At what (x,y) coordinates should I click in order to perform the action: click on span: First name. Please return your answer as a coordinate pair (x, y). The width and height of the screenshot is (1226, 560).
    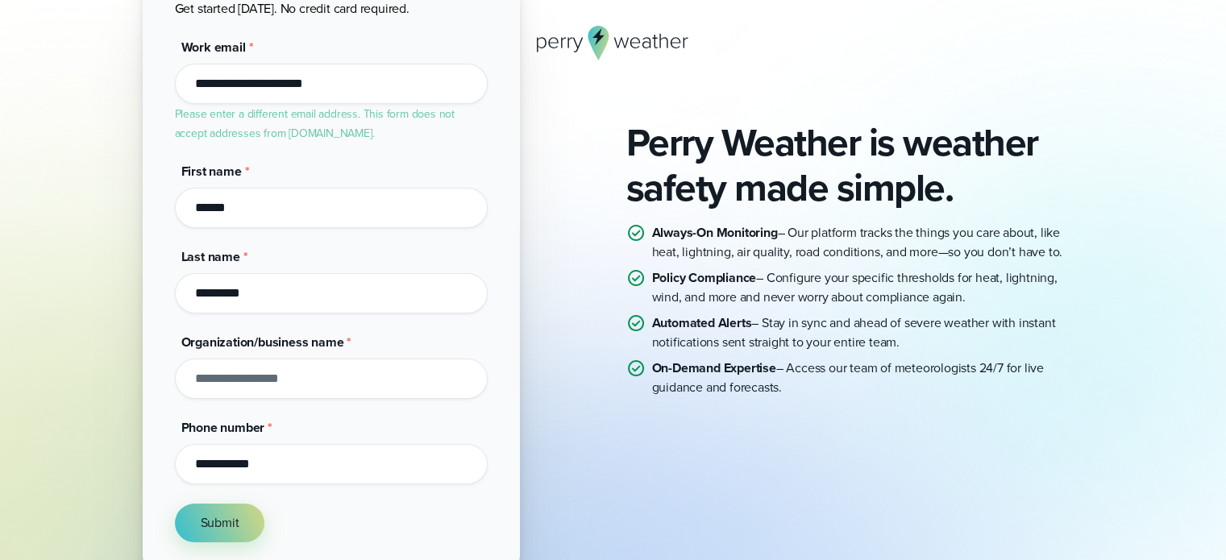
    Looking at the image, I should click on (211, 171).